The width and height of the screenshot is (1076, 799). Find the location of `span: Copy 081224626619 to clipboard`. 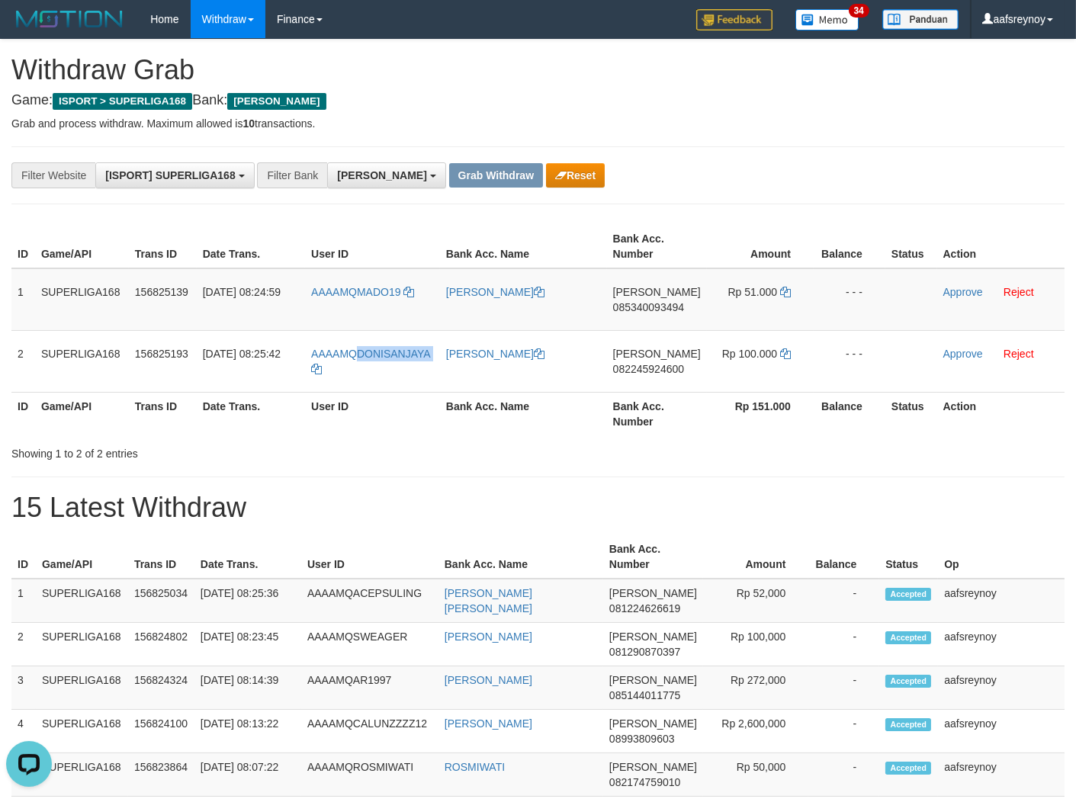

span: Copy 081224626619 to clipboard is located at coordinates (644, 609).